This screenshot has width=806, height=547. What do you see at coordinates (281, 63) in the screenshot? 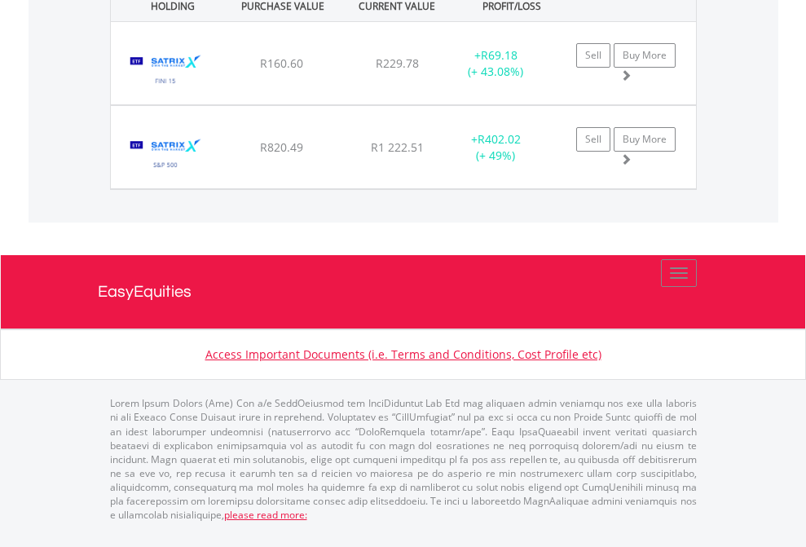
I see `span: R160.60` at bounding box center [281, 63].